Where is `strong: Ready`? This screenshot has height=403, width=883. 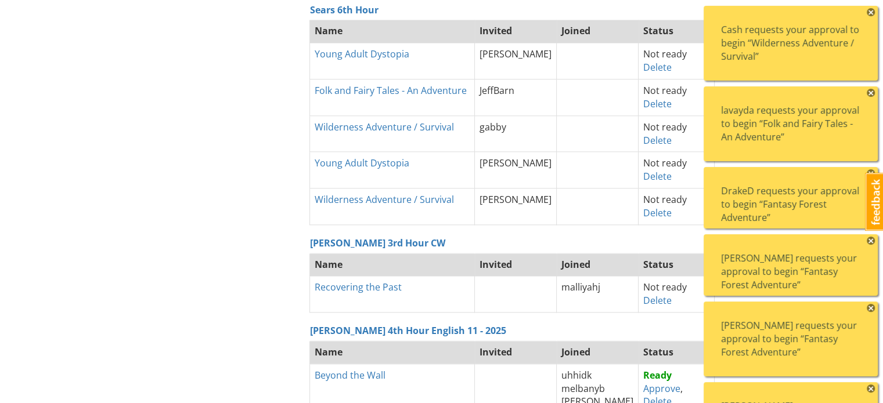
strong: Ready is located at coordinates (657, 376).